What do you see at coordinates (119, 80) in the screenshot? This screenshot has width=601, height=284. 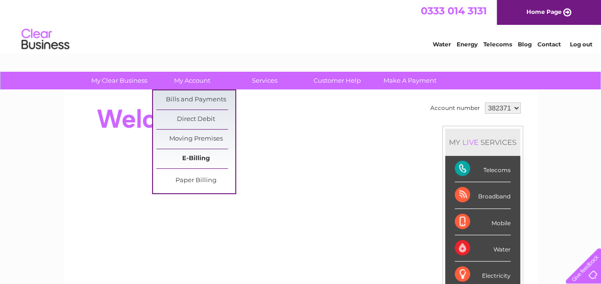 I see `a: My Clear Business` at bounding box center [119, 80].